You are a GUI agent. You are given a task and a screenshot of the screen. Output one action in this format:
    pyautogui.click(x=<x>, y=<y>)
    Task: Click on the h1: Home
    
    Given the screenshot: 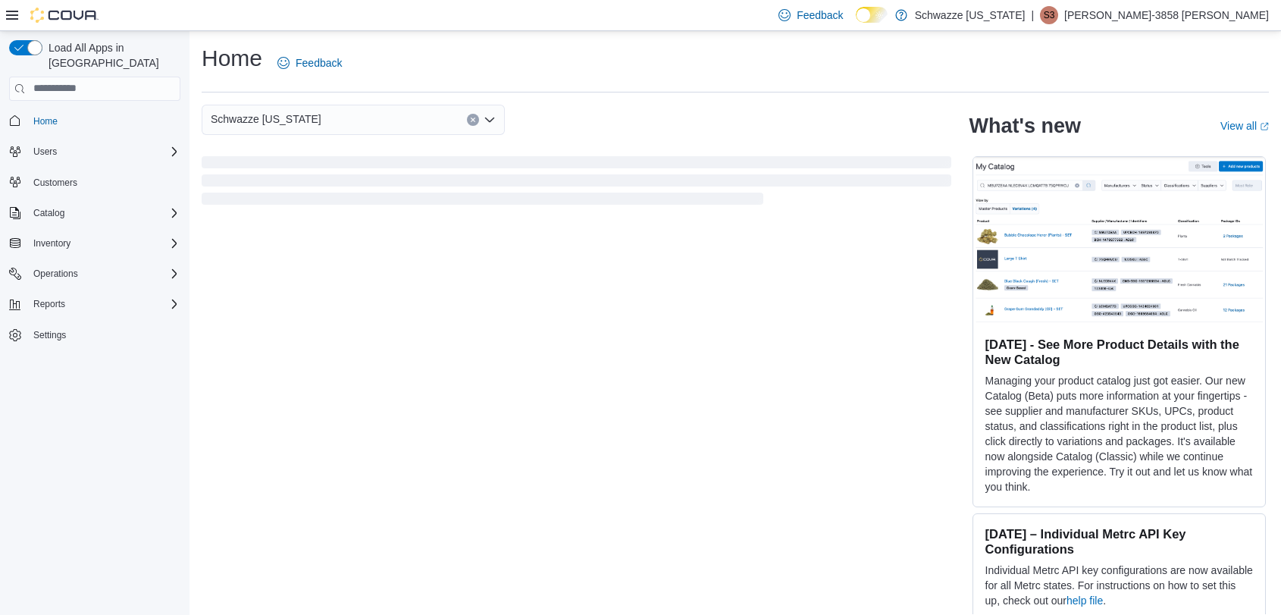 What is the action you would take?
    pyautogui.click(x=232, y=58)
    